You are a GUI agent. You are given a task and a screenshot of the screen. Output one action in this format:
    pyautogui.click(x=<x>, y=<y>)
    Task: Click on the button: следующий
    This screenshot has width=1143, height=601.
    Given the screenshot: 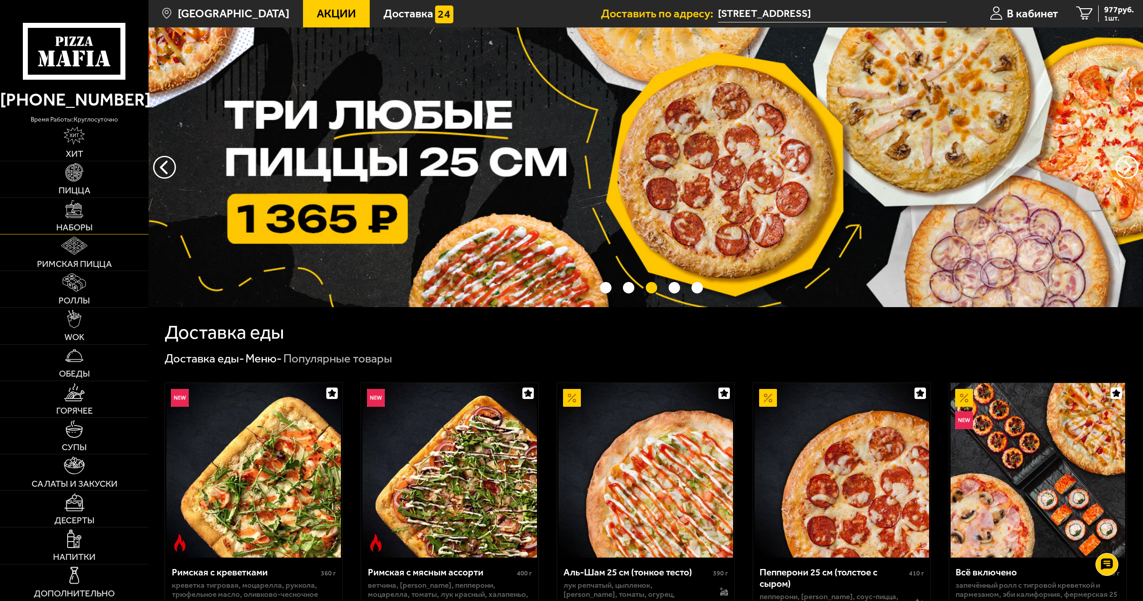 What is the action you would take?
    pyautogui.click(x=165, y=167)
    